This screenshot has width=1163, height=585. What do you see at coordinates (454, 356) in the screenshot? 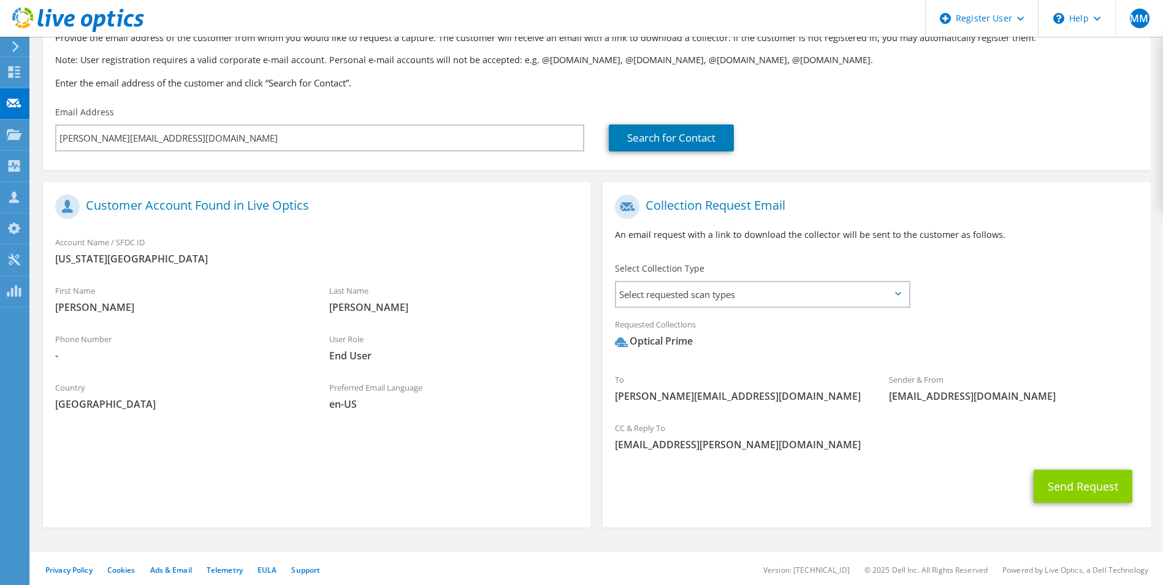
I see `span: End User` at bounding box center [454, 356].